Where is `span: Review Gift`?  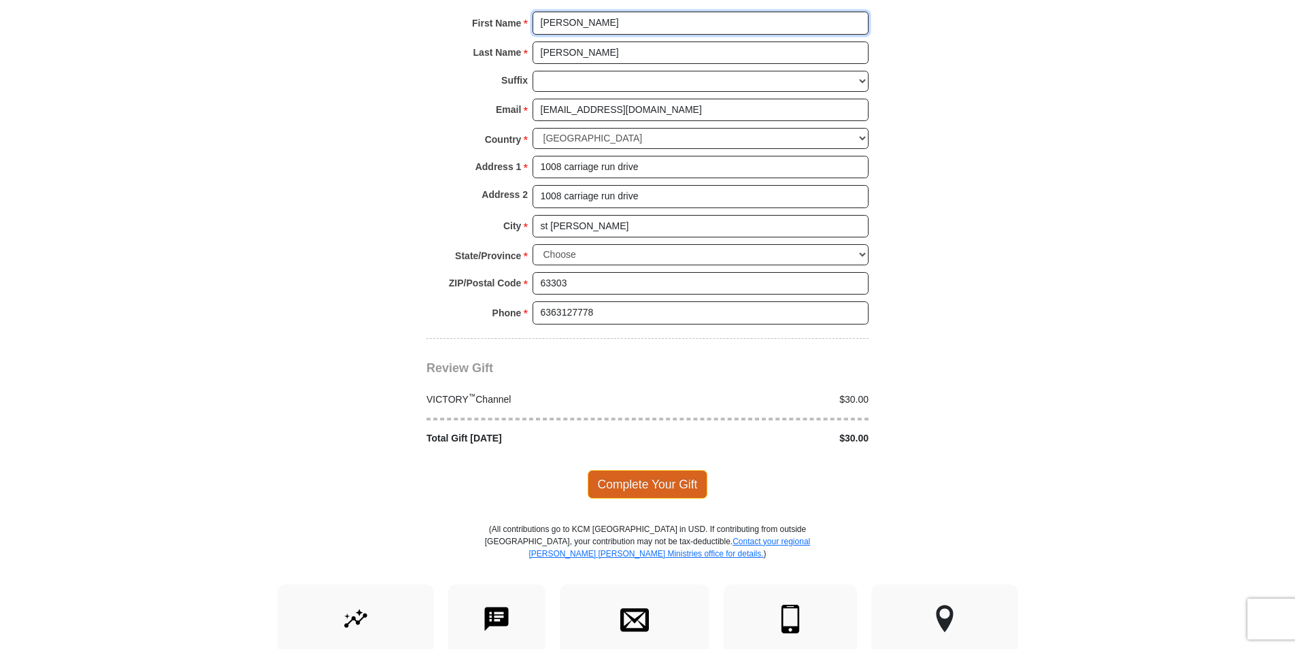 span: Review Gift is located at coordinates (460, 368).